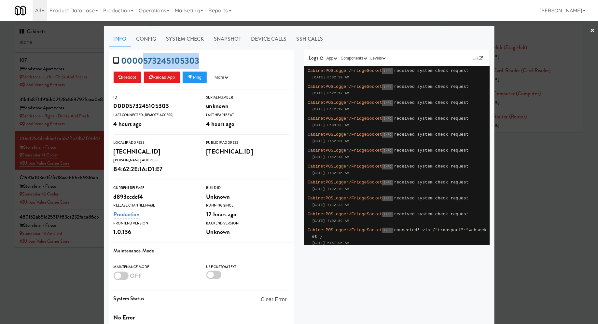  What do you see at coordinates (248, 224) in the screenshot?
I see `div: Backend Version` at bounding box center [248, 224].